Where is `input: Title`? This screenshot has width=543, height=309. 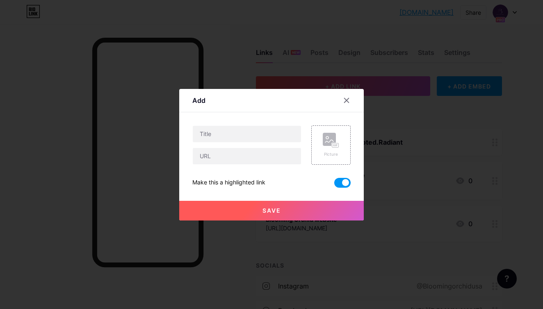
input: Title is located at coordinates (247, 134).